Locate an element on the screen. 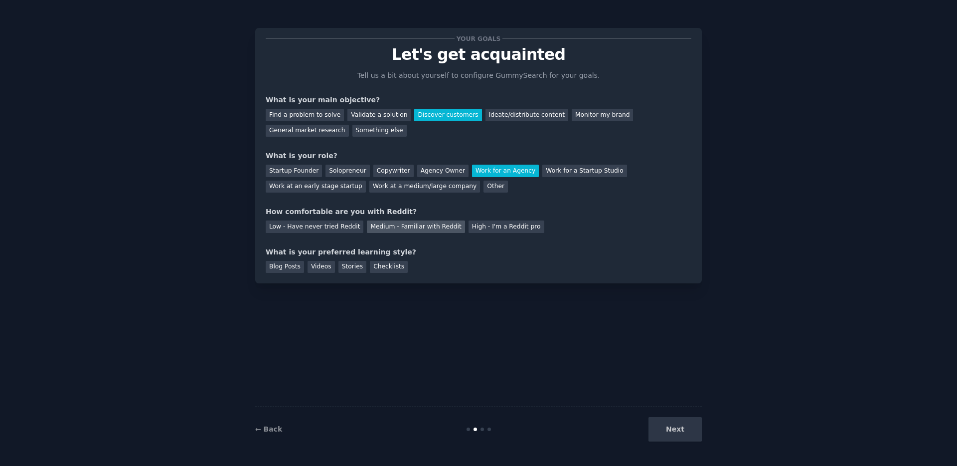 This screenshot has height=466, width=957. div: Agency Owner is located at coordinates (443, 171).